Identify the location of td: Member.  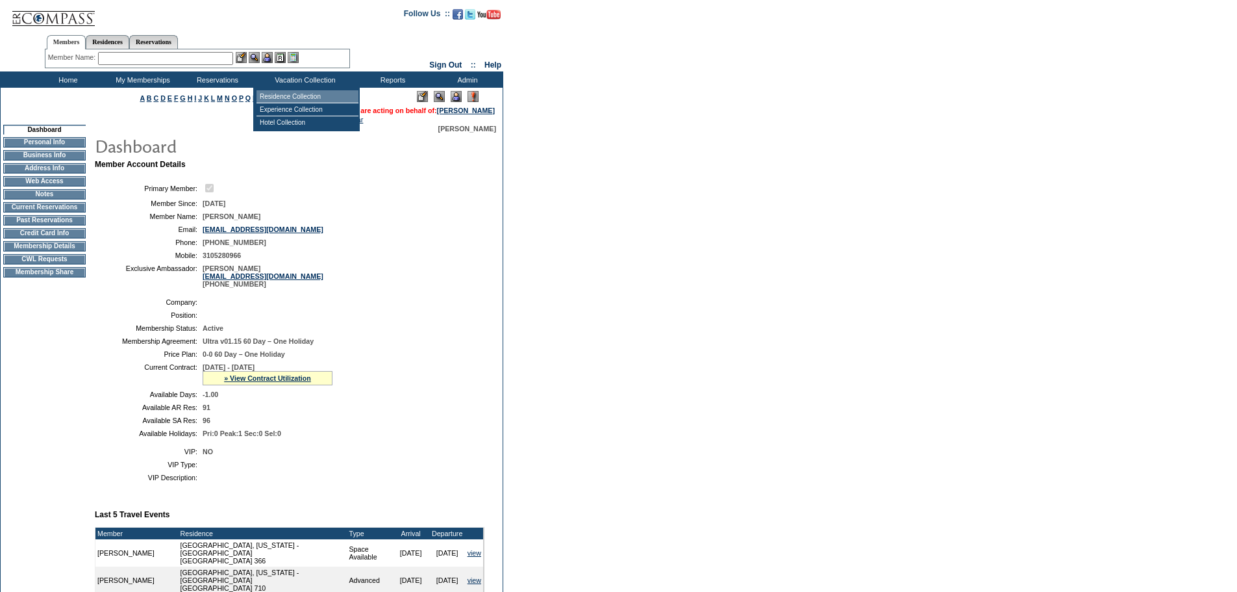
(137, 533).